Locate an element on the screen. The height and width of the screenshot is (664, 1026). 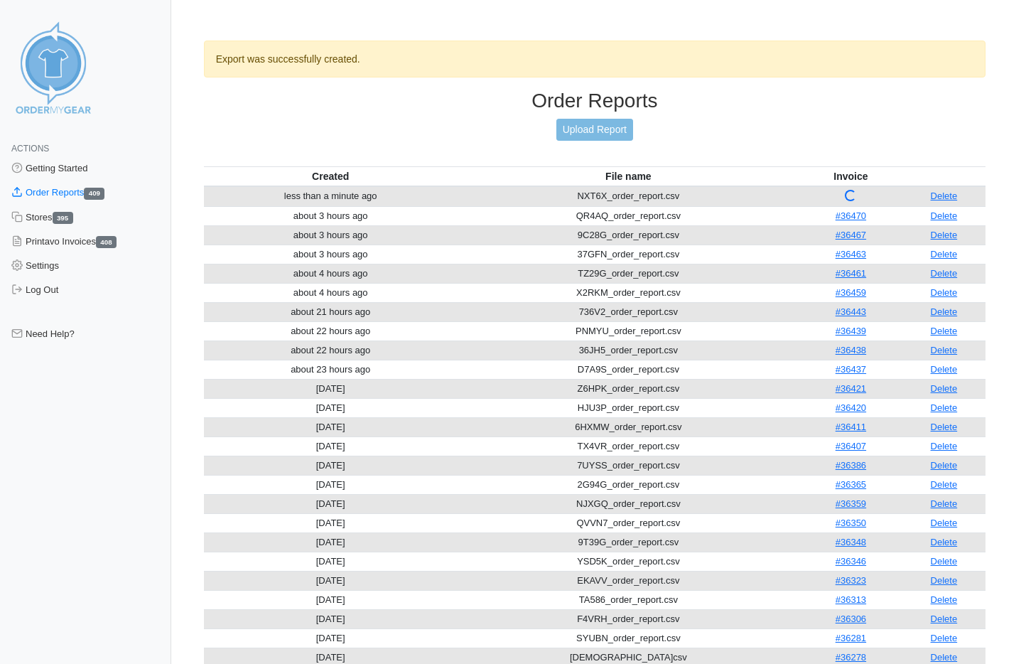
td: 6HXMW_order_report.csv is located at coordinates (628, 426).